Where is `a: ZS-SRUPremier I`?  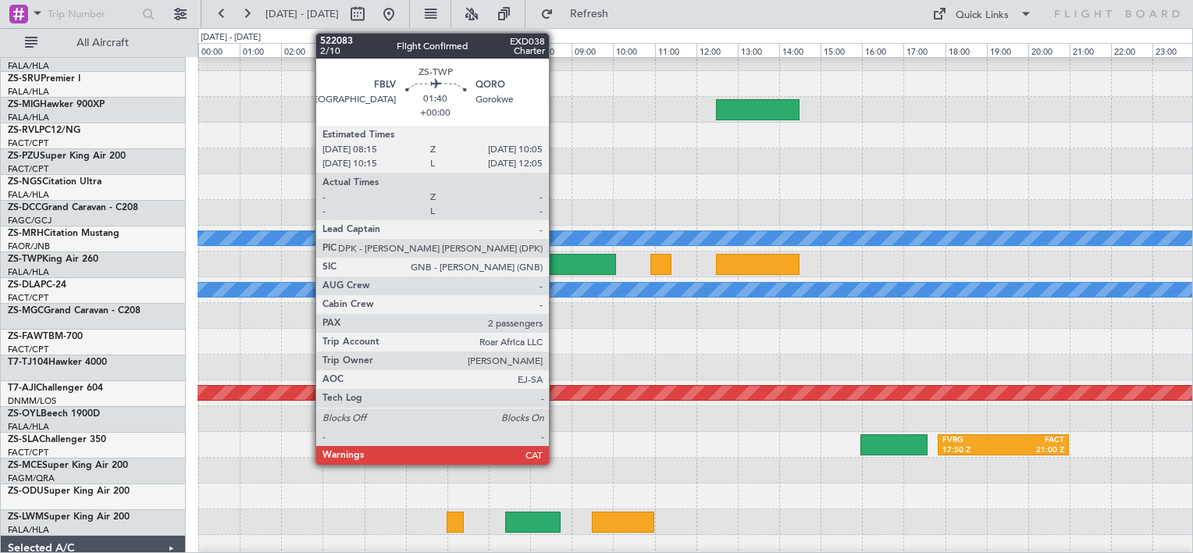 a: ZS-SRUPremier I is located at coordinates (44, 79).